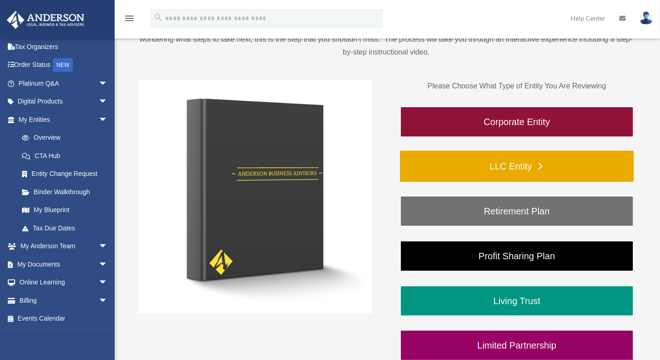 The height and width of the screenshot is (360, 660). Describe the element at coordinates (517, 301) in the screenshot. I see `a: Living Trust` at that location.